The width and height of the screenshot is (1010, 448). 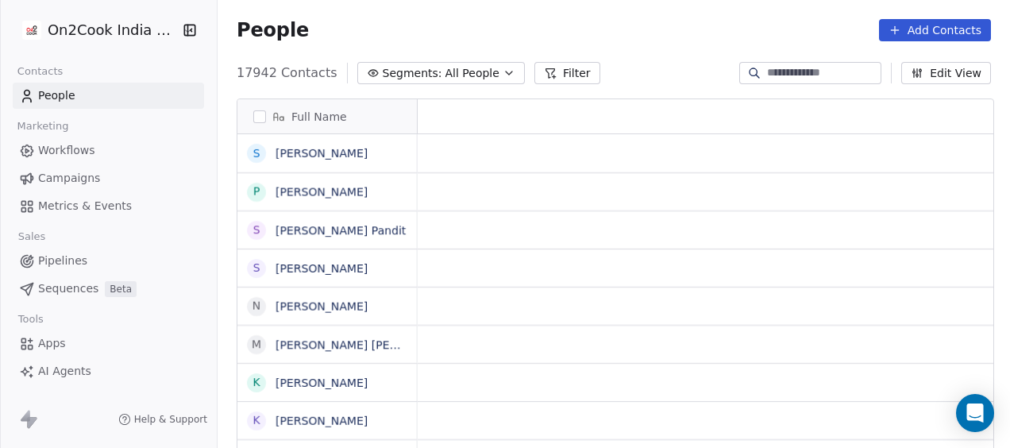 What do you see at coordinates (30, 319) in the screenshot?
I see `span: Tools` at bounding box center [30, 319].